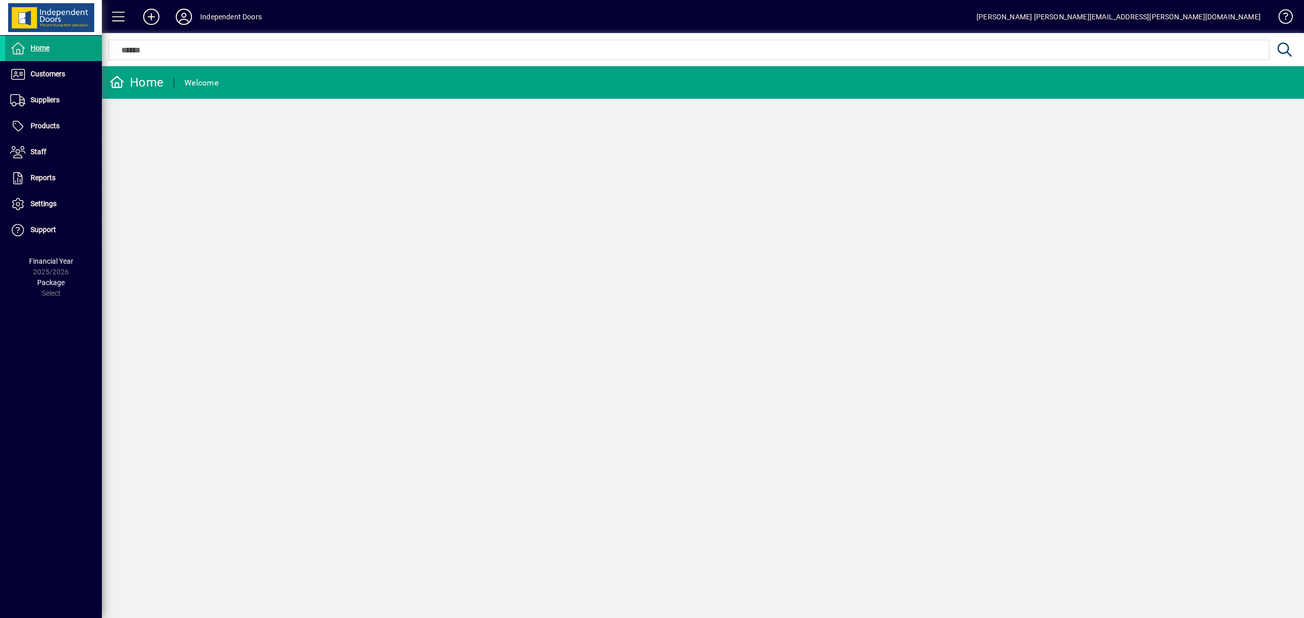  What do you see at coordinates (201, 83) in the screenshot?
I see `div: Welcome` at bounding box center [201, 83].